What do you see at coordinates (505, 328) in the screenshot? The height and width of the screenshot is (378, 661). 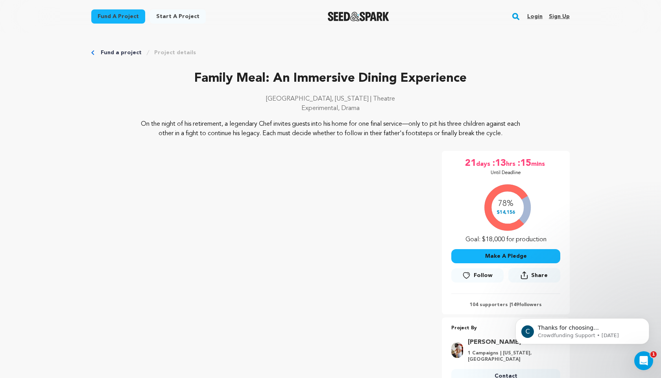 I see `p: Project By` at bounding box center [505, 328].